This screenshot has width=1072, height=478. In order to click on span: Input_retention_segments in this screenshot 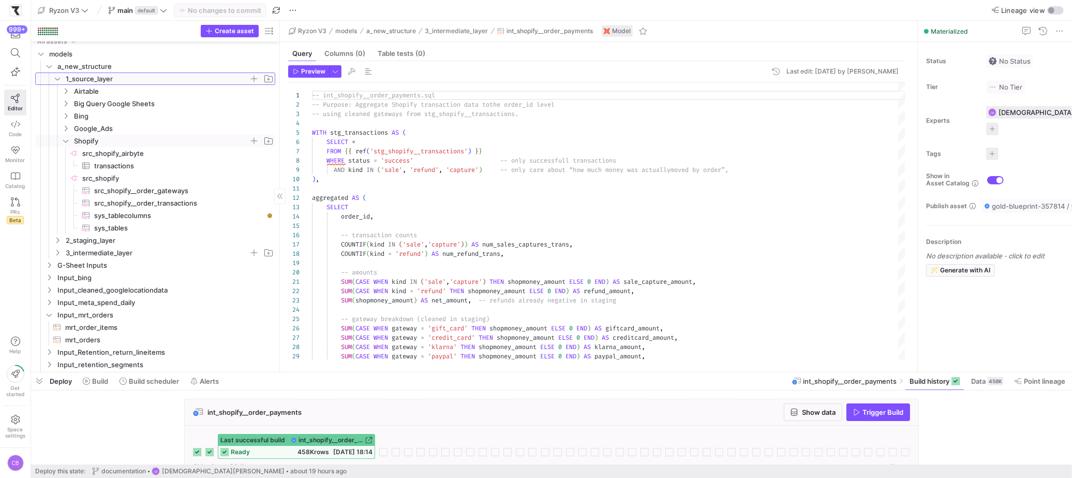, I will do `click(166, 364)`.